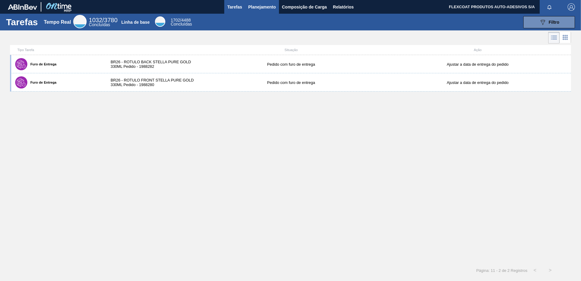  Describe the element at coordinates (478, 50) in the screenshot. I see `div: Ação` at that location.